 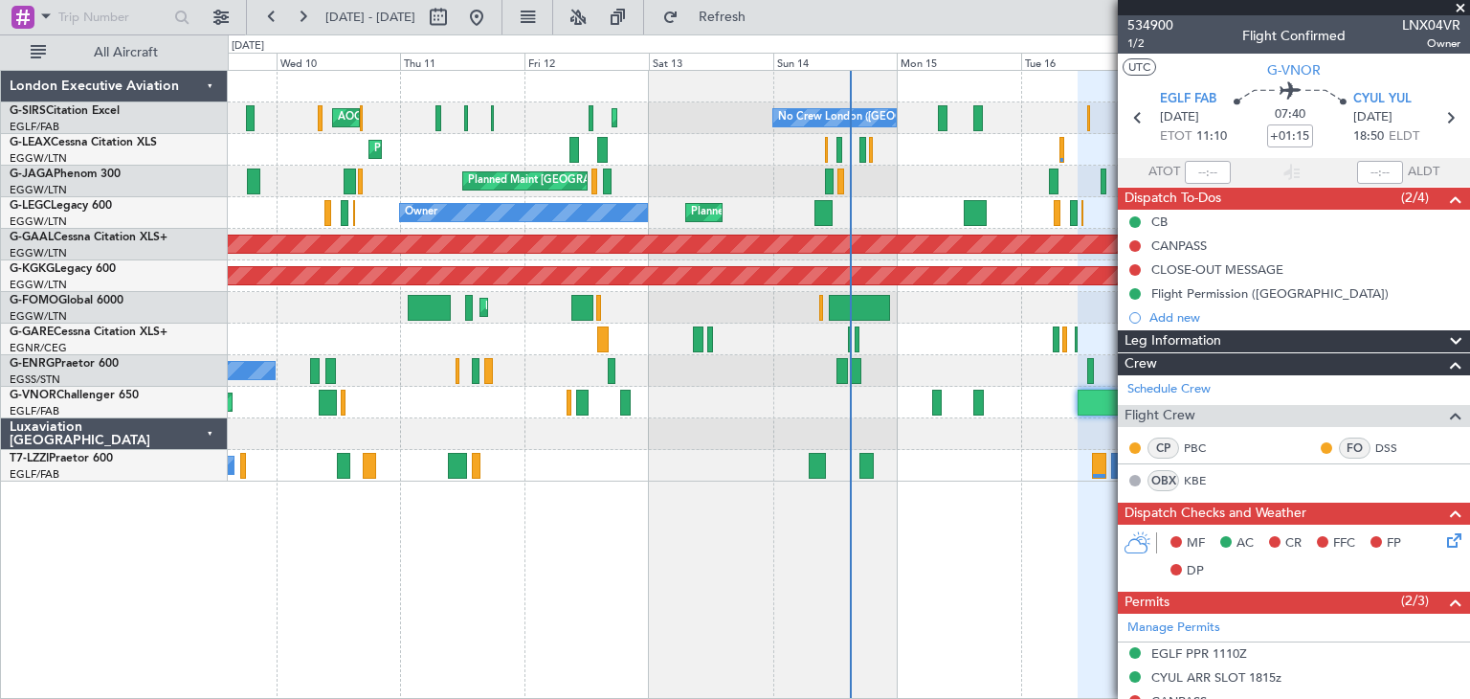 What do you see at coordinates (32, 269) in the screenshot?
I see `span: G-KGKG` at bounding box center [32, 269].